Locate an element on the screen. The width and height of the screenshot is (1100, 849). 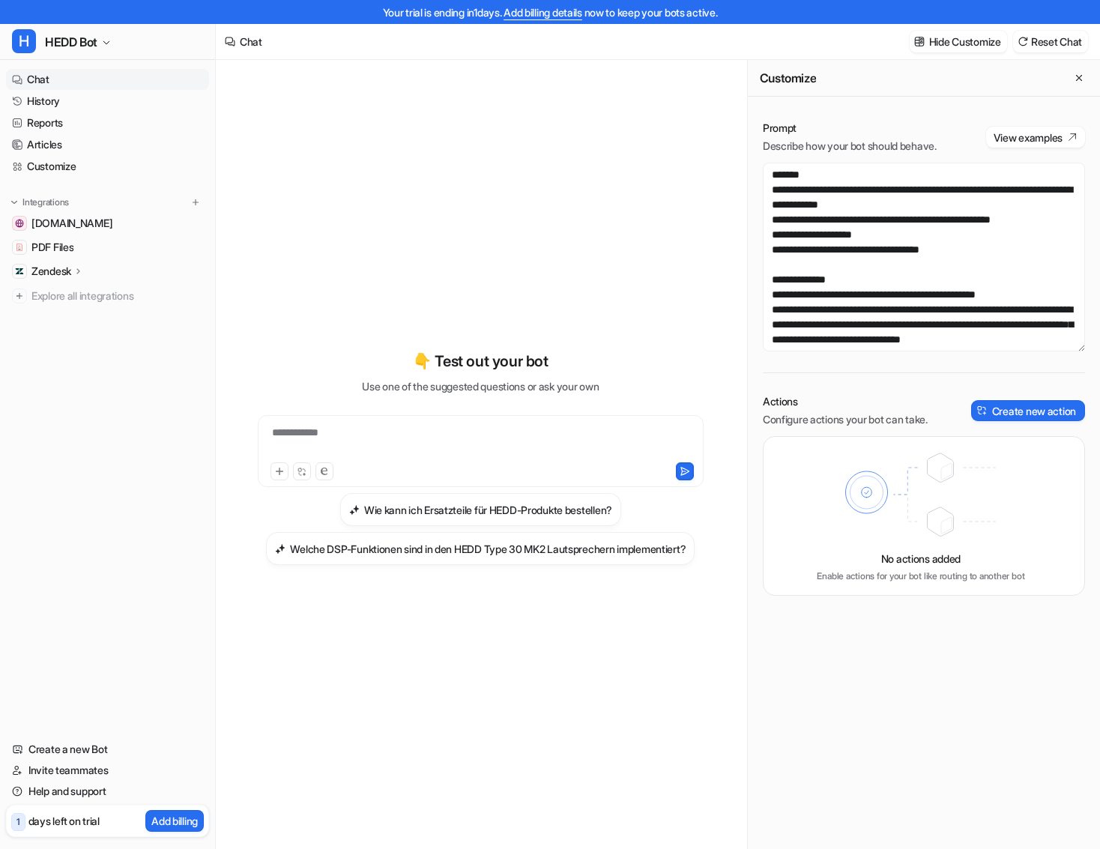
img: hedd.audio is located at coordinates (19, 223).